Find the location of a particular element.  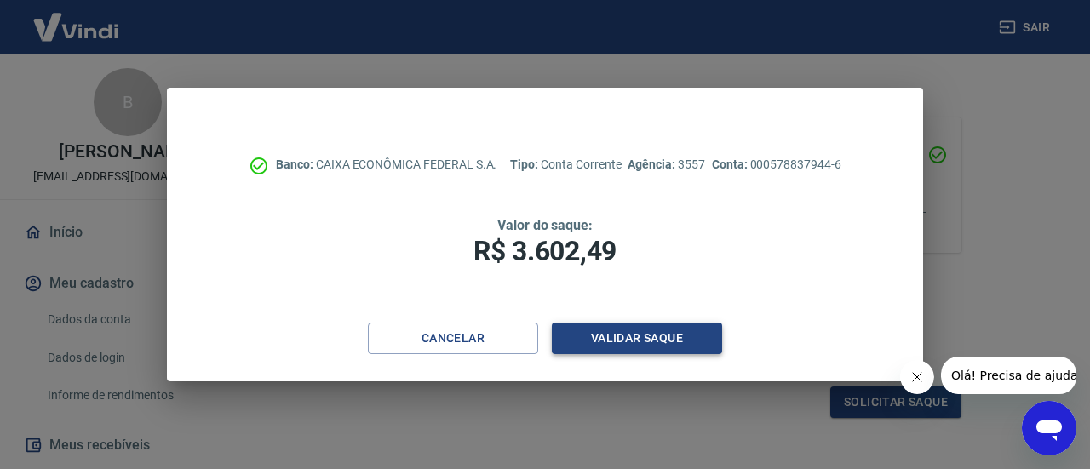

button: Cancelar is located at coordinates (453, 338).